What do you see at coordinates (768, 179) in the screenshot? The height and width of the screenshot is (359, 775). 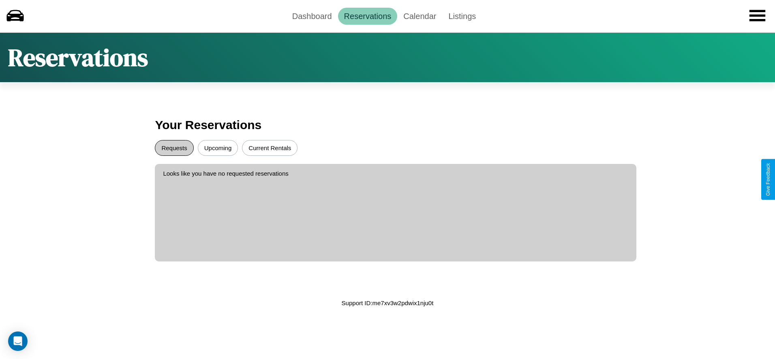 I see `div: Give Feedback` at bounding box center [768, 179].